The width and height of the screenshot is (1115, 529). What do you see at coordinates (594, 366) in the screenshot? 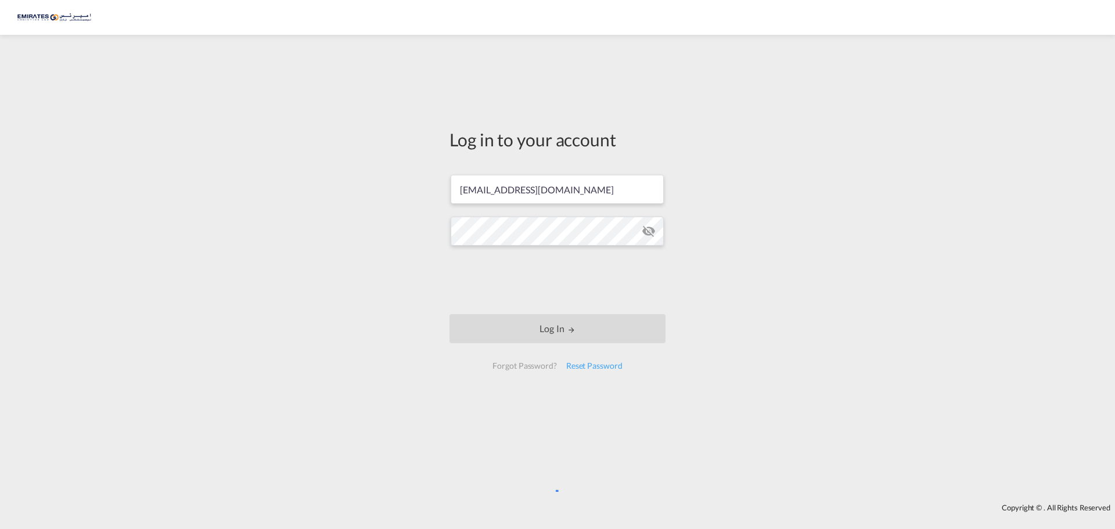
I see `div: Reset Password` at bounding box center [594, 366].